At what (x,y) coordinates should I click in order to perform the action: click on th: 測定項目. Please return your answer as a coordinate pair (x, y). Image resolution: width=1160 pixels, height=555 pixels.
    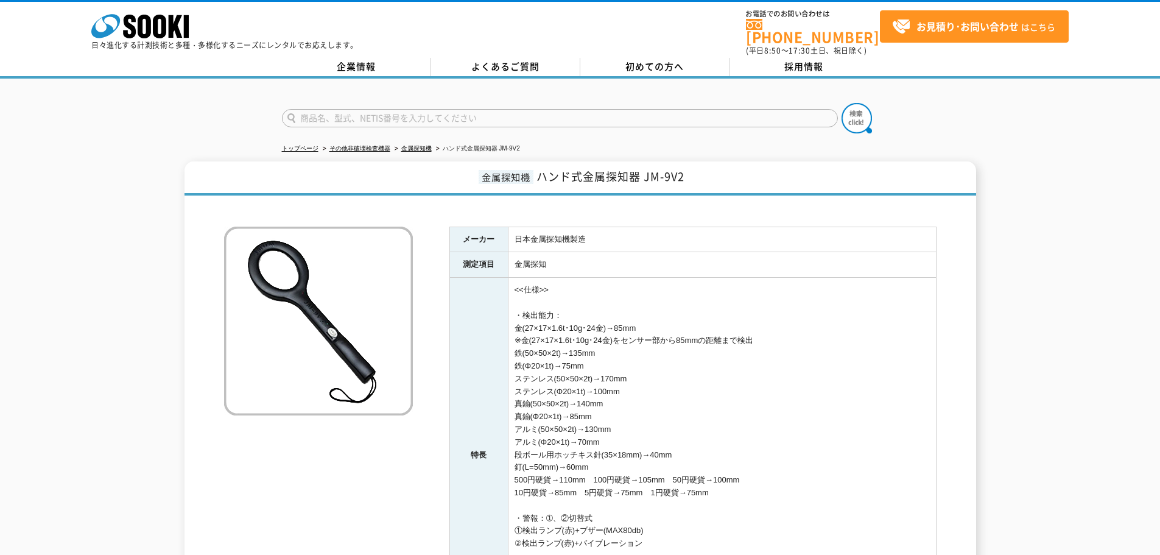
    Looking at the image, I should click on (478, 265).